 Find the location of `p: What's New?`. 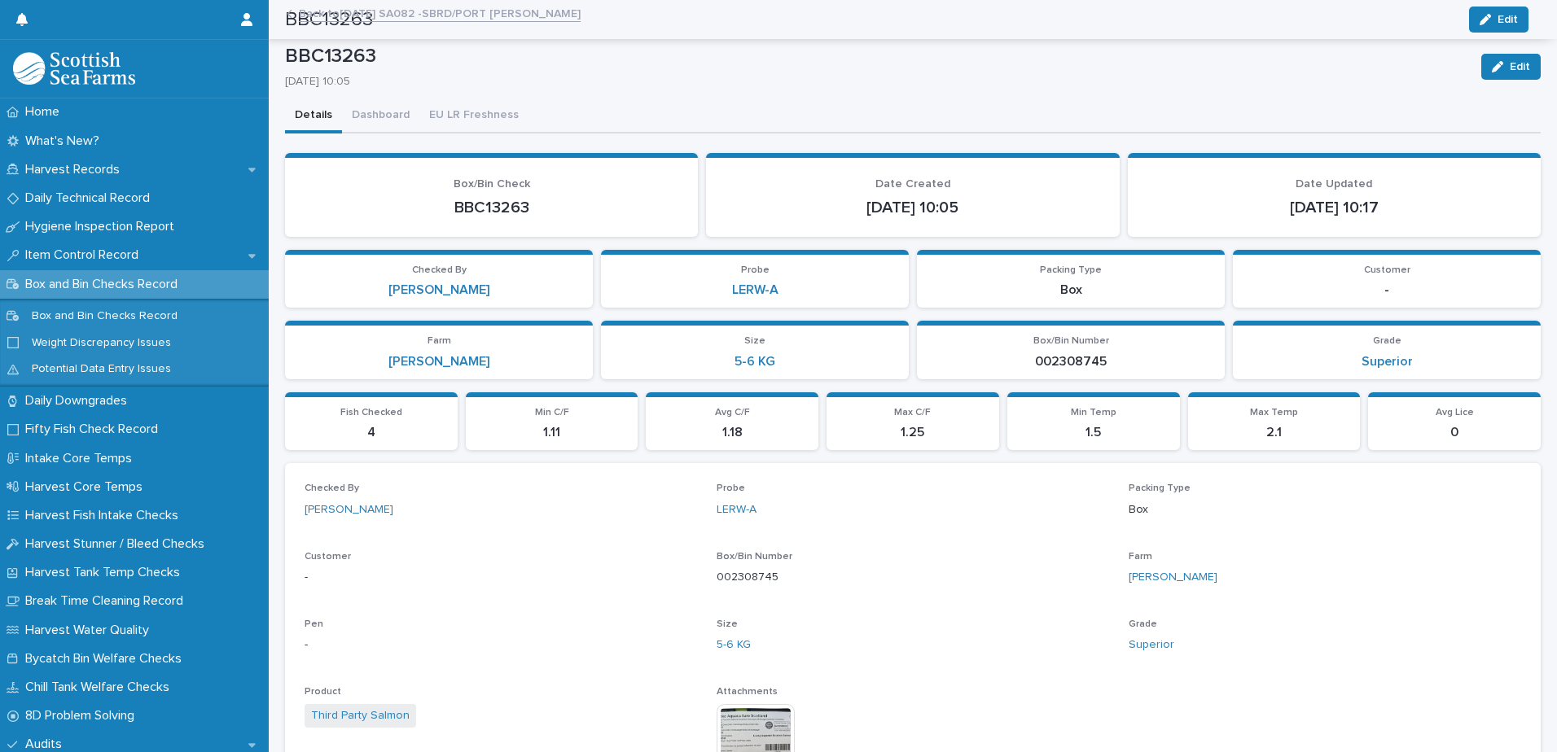

p: What's New? is located at coordinates (65, 141).